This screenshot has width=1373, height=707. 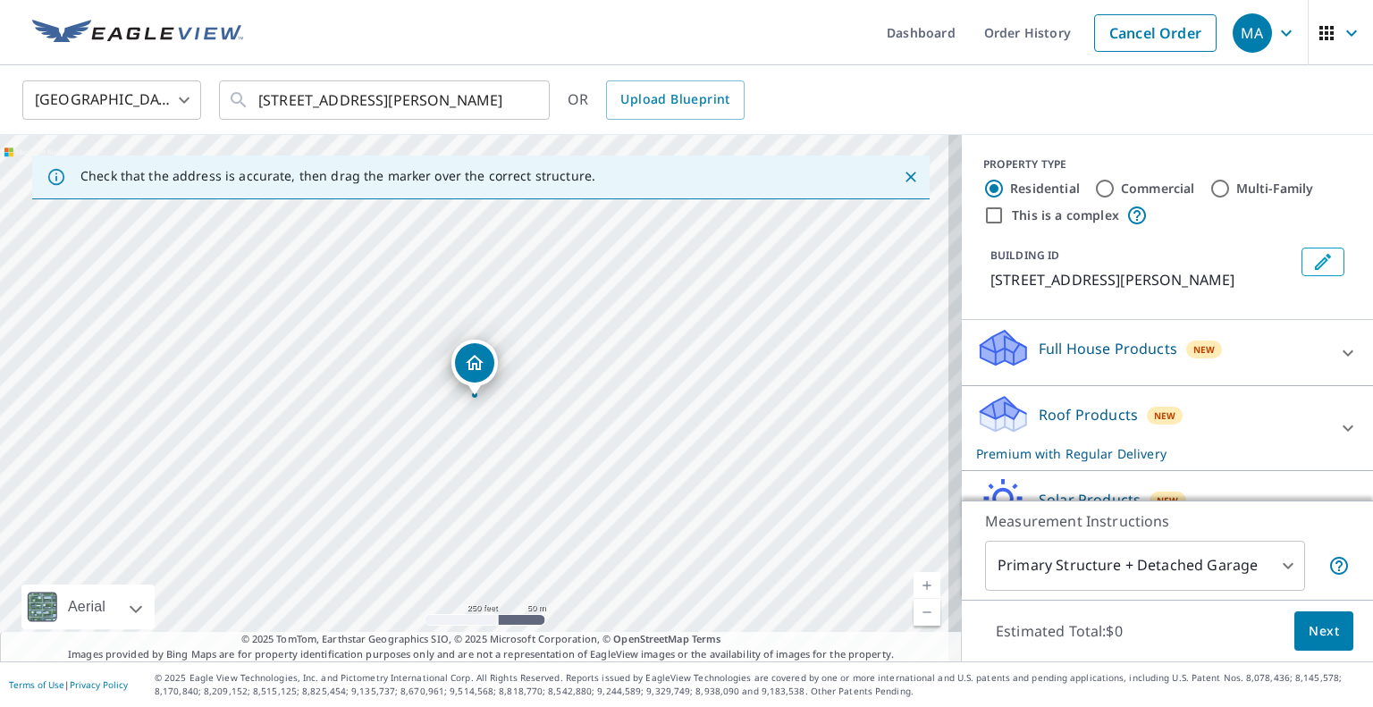 I want to click on button: Close, so click(x=911, y=177).